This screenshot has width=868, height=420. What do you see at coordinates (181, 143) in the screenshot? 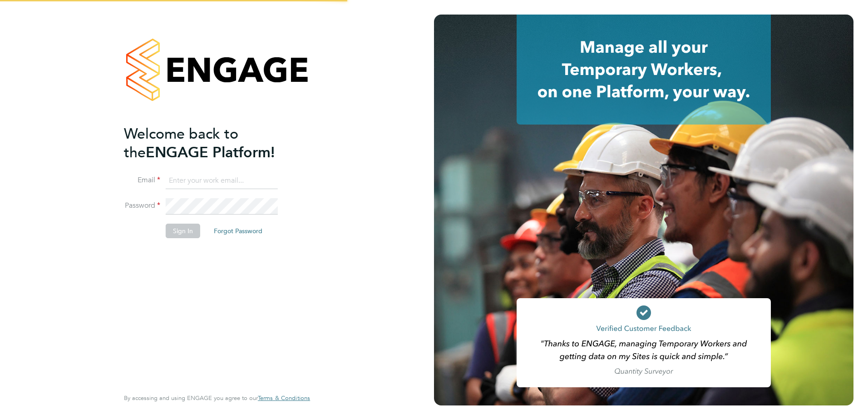
I see `span: Welcome back to the` at bounding box center [181, 143].